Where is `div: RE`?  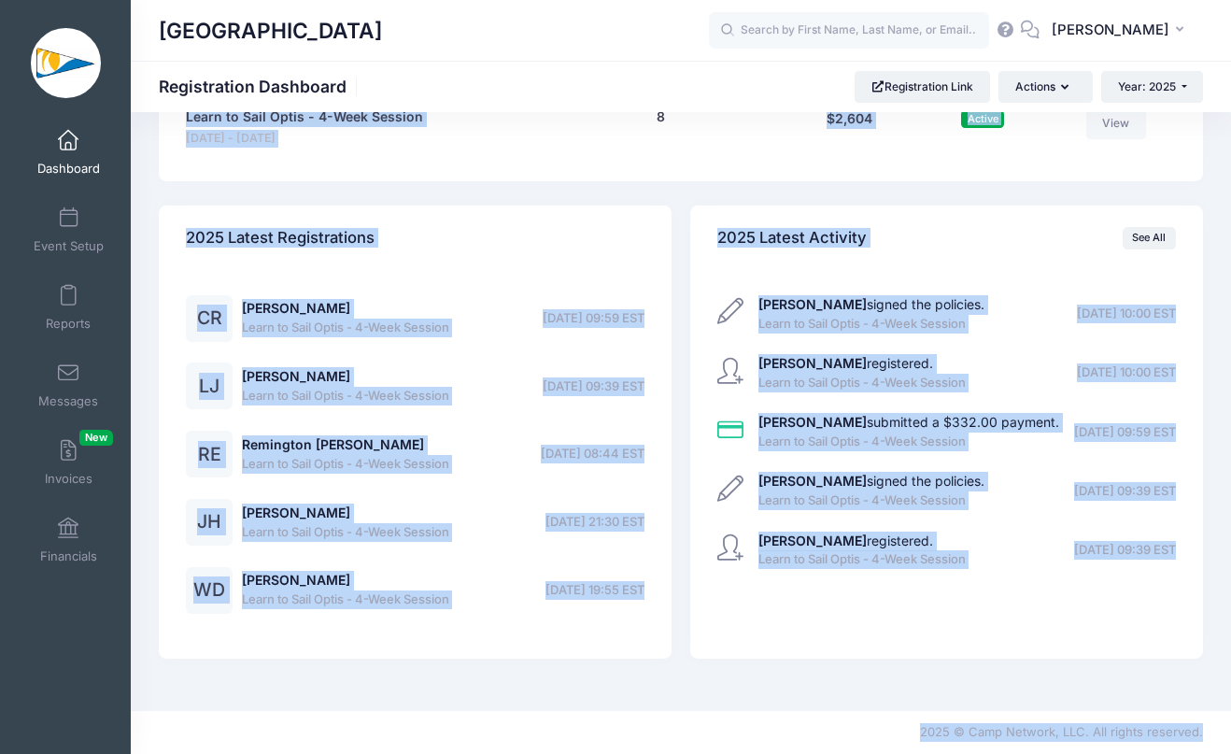
div: RE is located at coordinates (209, 454).